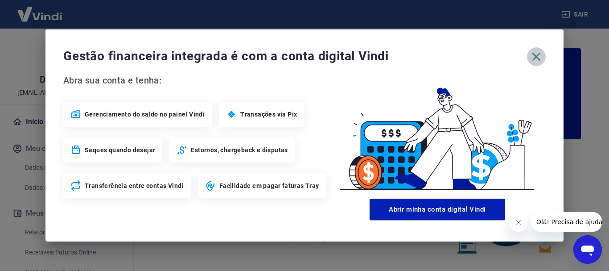 The height and width of the screenshot is (271, 609). What do you see at coordinates (196, 80) in the screenshot?
I see `span: Abra sua conta e tenha:` at bounding box center [196, 80].